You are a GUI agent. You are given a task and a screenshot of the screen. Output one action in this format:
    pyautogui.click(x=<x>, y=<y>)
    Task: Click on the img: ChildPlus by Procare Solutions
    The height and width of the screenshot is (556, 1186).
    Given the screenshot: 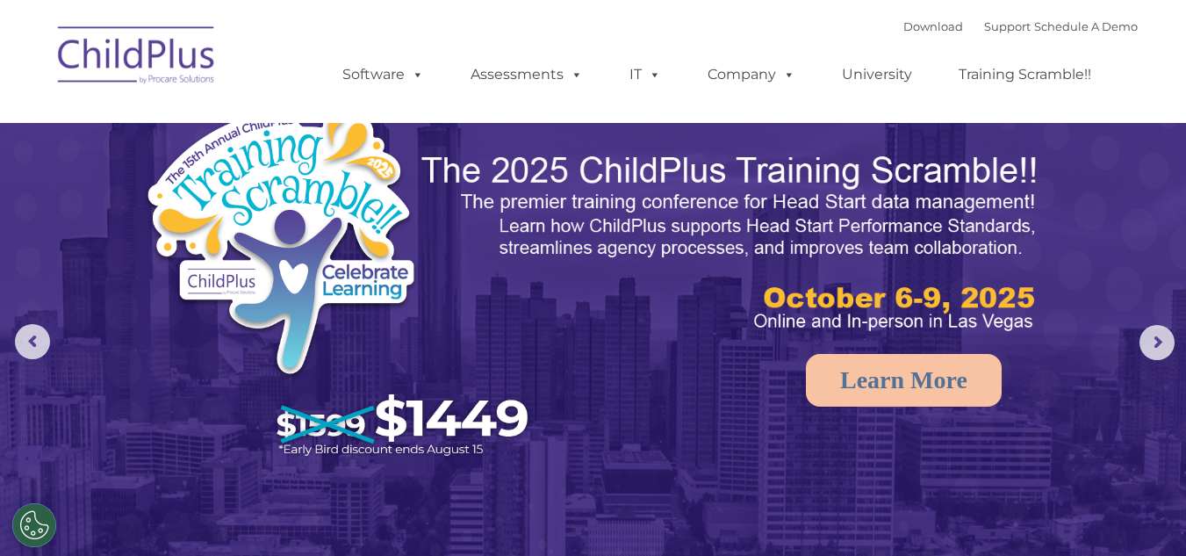 What is the action you would take?
    pyautogui.click(x=137, y=58)
    